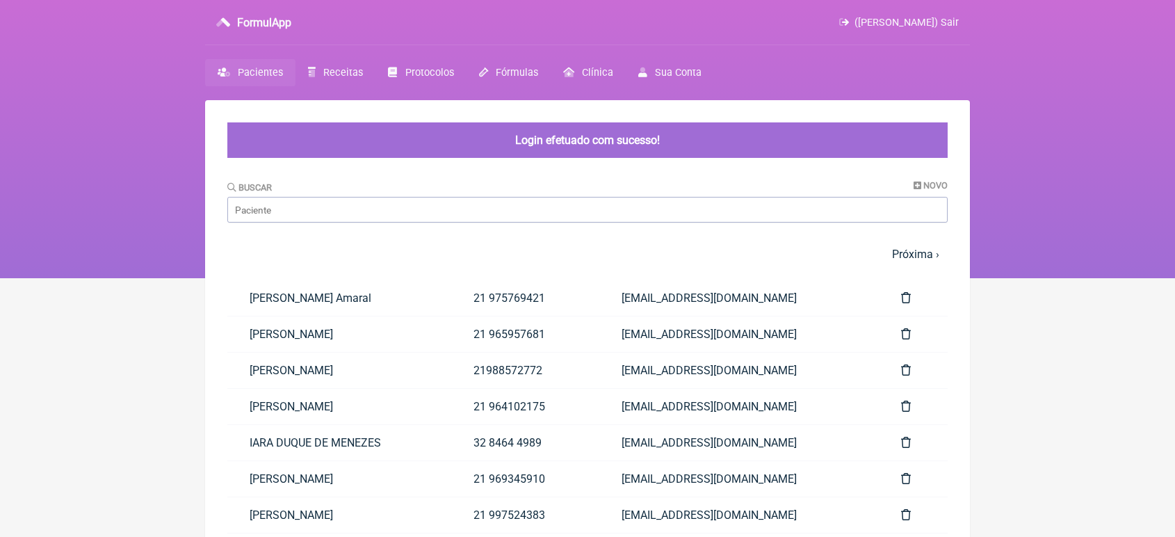  What do you see at coordinates (421, 72) in the screenshot?
I see `a: Protocolos` at bounding box center [421, 72].